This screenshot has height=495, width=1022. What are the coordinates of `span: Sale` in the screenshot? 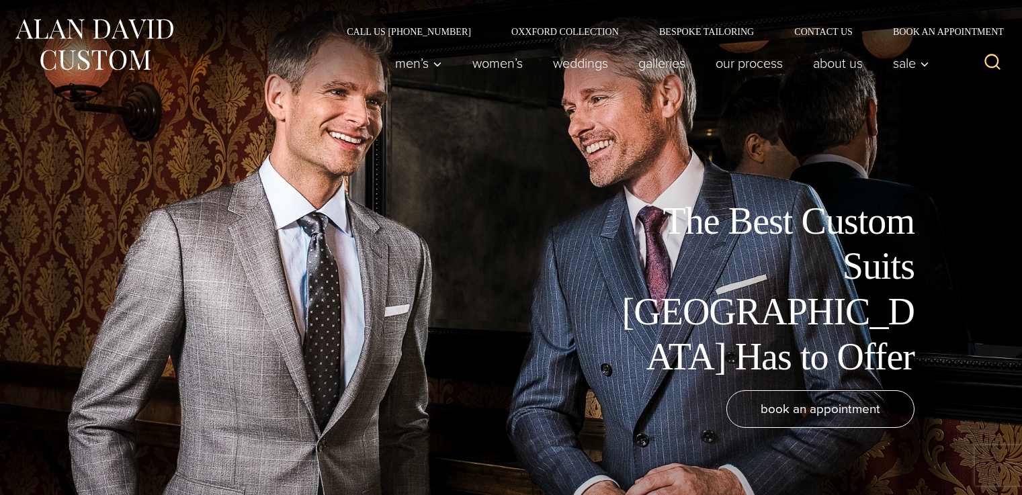 It's located at (911, 63).